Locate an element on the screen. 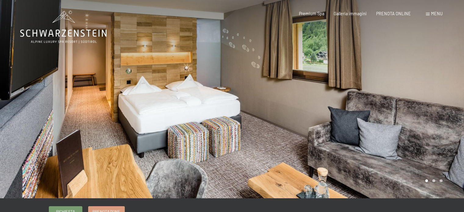 This screenshot has width=464, height=212. span: PRENOTA ONLINE is located at coordinates (394, 13).